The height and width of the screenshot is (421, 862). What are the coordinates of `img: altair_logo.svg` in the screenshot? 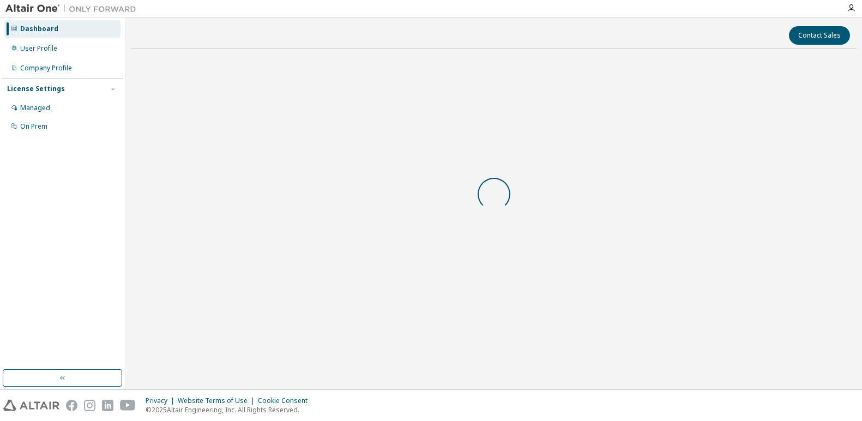 It's located at (31, 405).